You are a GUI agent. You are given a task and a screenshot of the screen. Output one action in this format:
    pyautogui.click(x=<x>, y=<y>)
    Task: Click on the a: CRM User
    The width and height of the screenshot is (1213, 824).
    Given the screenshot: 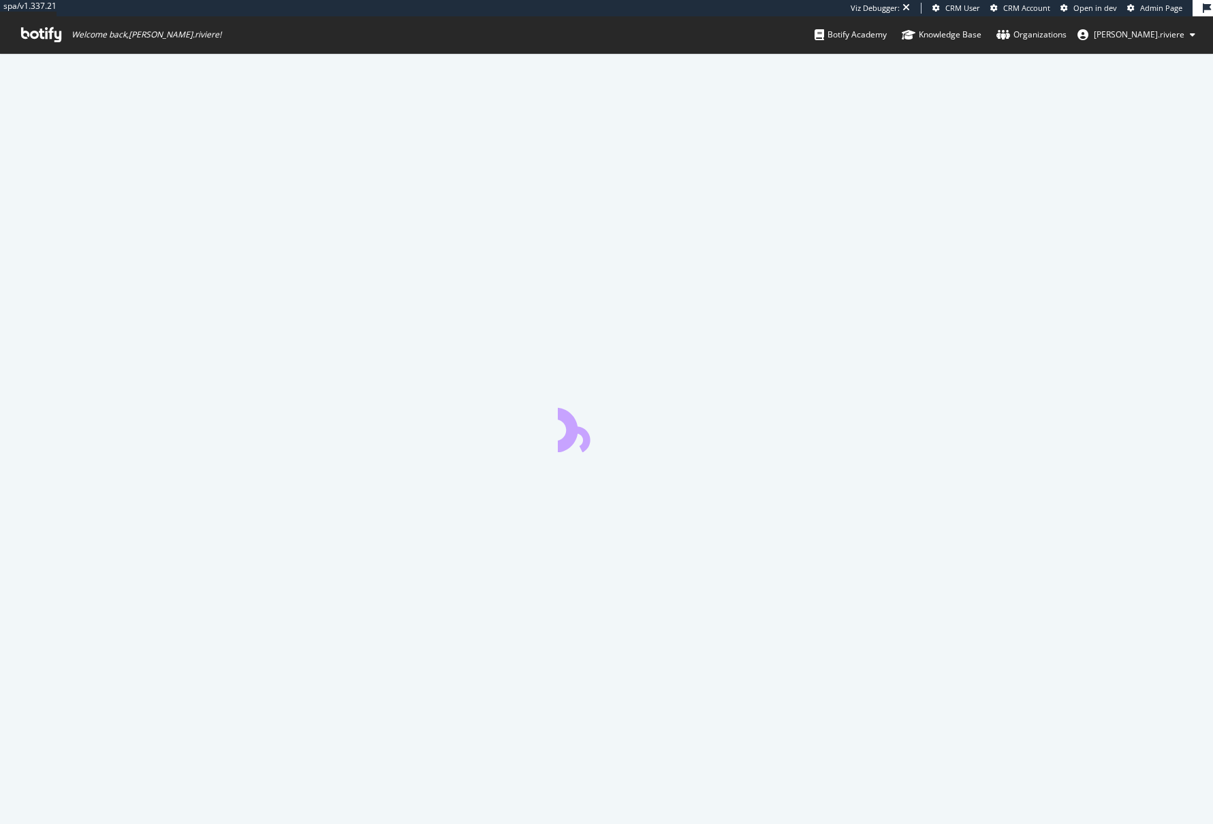 What is the action you would take?
    pyautogui.click(x=956, y=8)
    